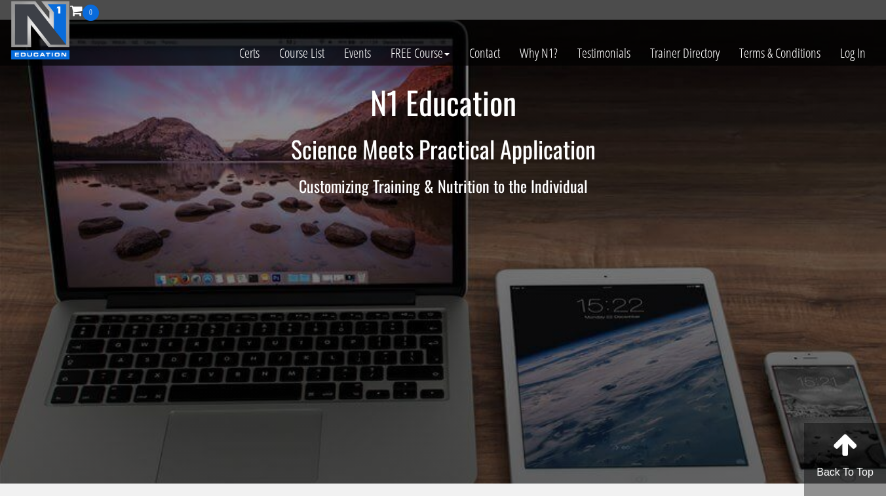 The width and height of the screenshot is (886, 496). What do you see at coordinates (40, 30) in the screenshot?
I see `img: n1-education` at bounding box center [40, 30].